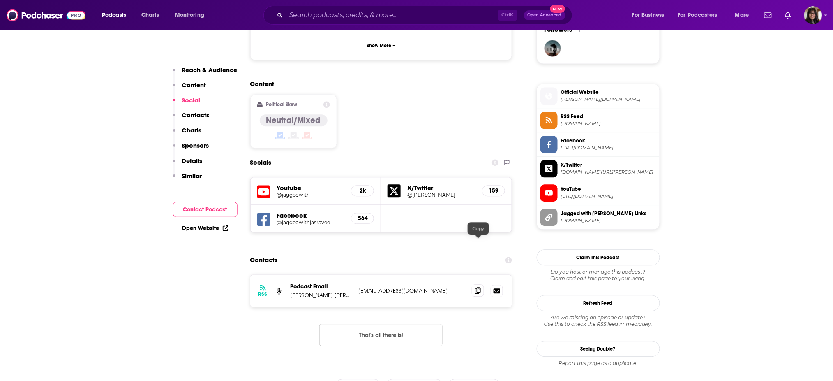 The width and height of the screenshot is (833, 381). I want to click on p: Content, so click(194, 85).